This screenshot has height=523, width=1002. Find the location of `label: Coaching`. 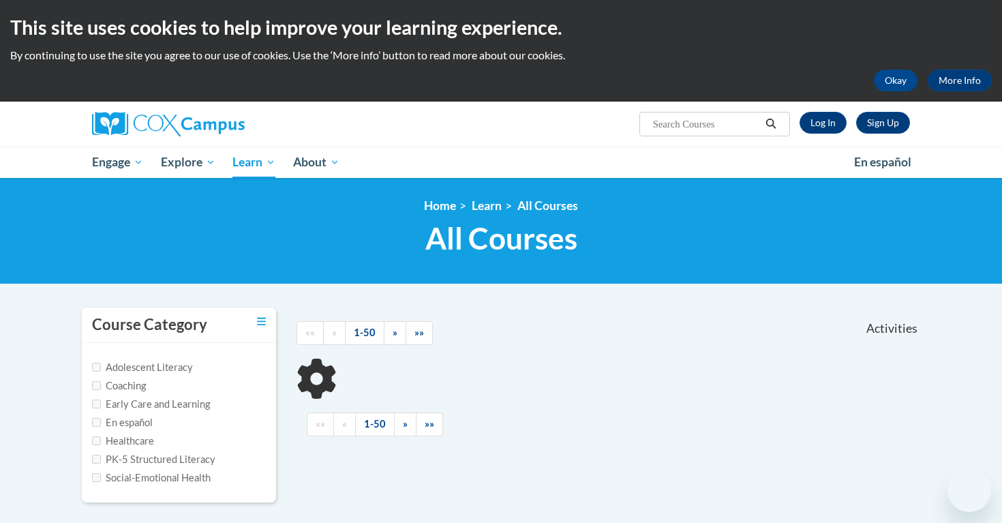

label: Coaching is located at coordinates (119, 386).